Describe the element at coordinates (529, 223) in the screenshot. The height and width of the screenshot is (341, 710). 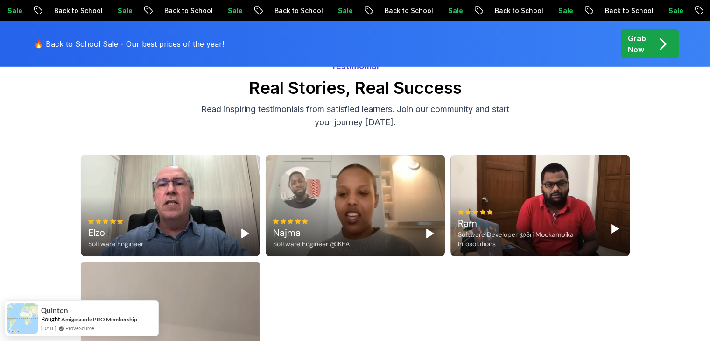
I see `div: Ram` at that location.